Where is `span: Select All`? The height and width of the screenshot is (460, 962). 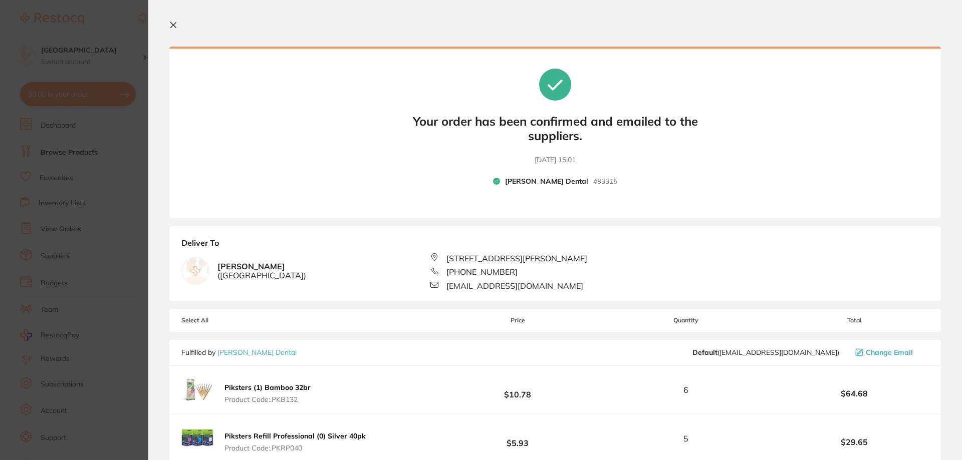 span: Select All is located at coordinates (231, 321).